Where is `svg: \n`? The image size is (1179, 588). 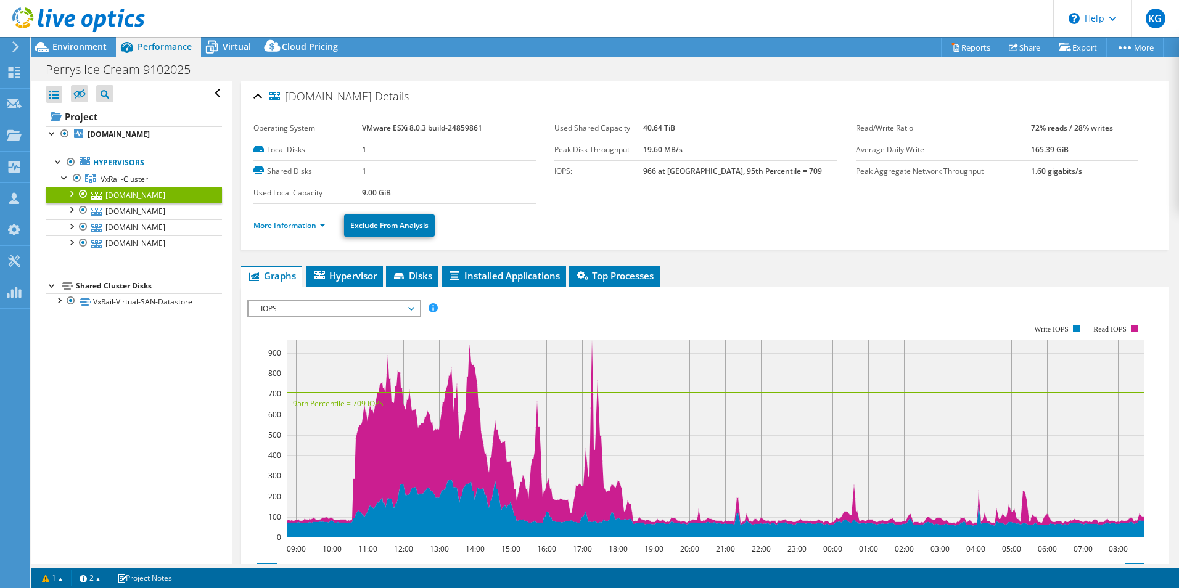
svg: \n is located at coordinates (1074, 18).